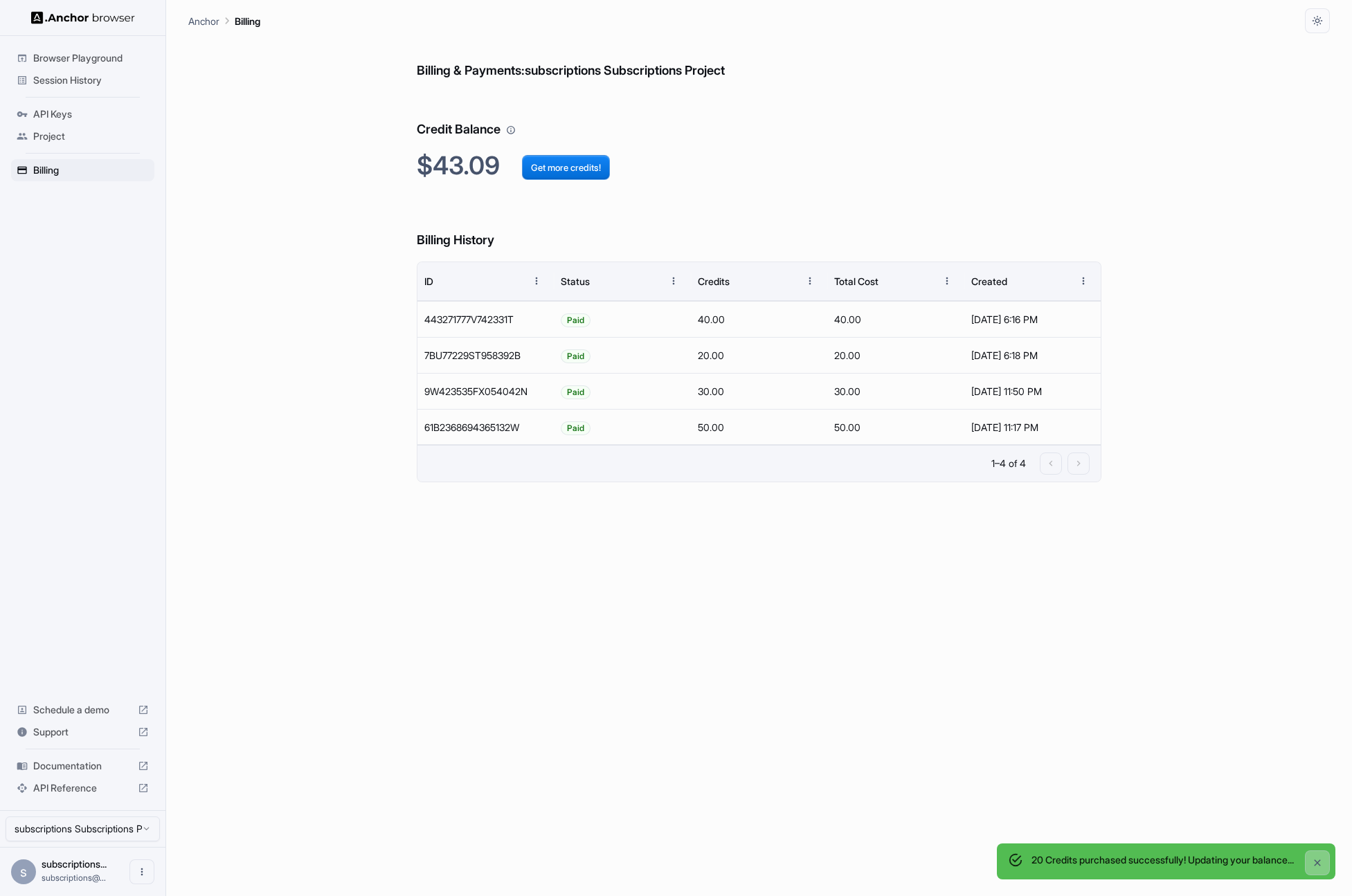 Image resolution: width=1352 pixels, height=896 pixels. What do you see at coordinates (1162, 861) in the screenshot?
I see `div: 20 Credits purchased successfully! Updating your balance...` at bounding box center [1162, 861].